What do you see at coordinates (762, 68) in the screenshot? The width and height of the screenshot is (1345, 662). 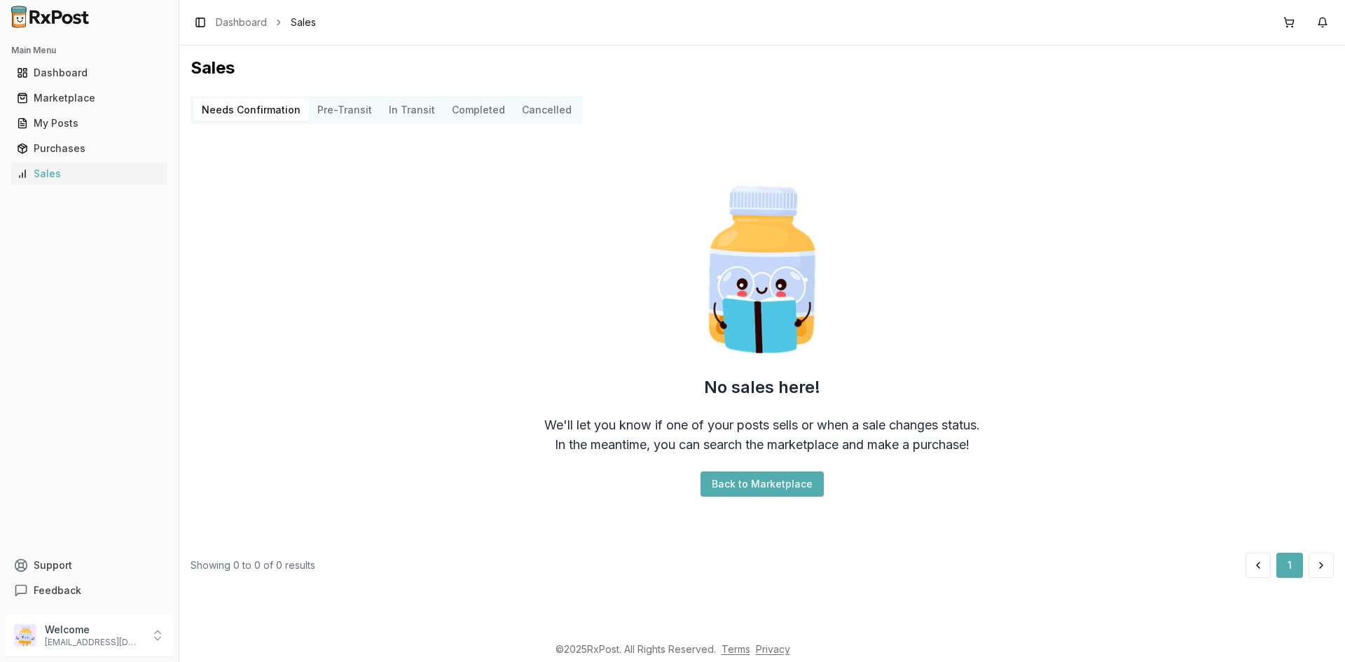 I see `h1: Sales` at bounding box center [762, 68].